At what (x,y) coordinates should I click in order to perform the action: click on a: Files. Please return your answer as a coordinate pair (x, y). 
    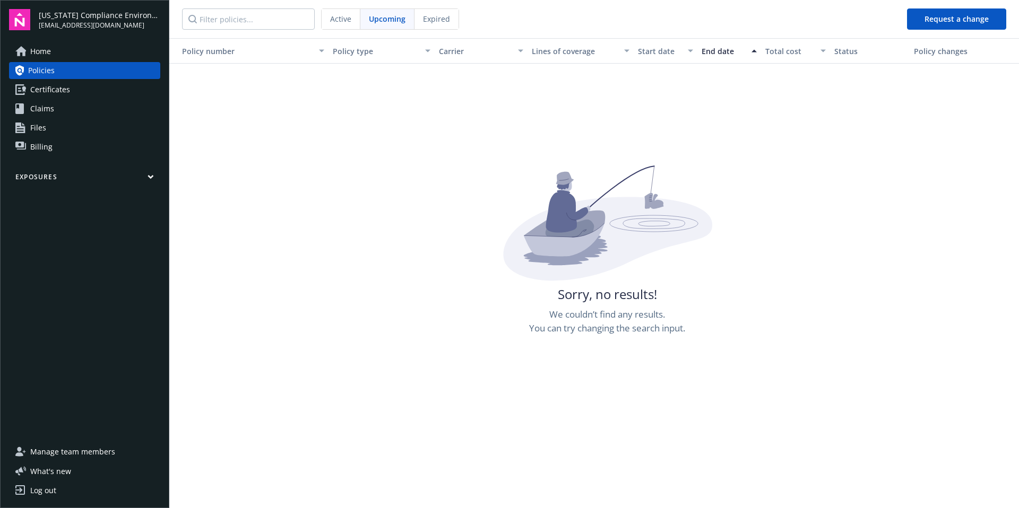
    Looking at the image, I should click on (84, 128).